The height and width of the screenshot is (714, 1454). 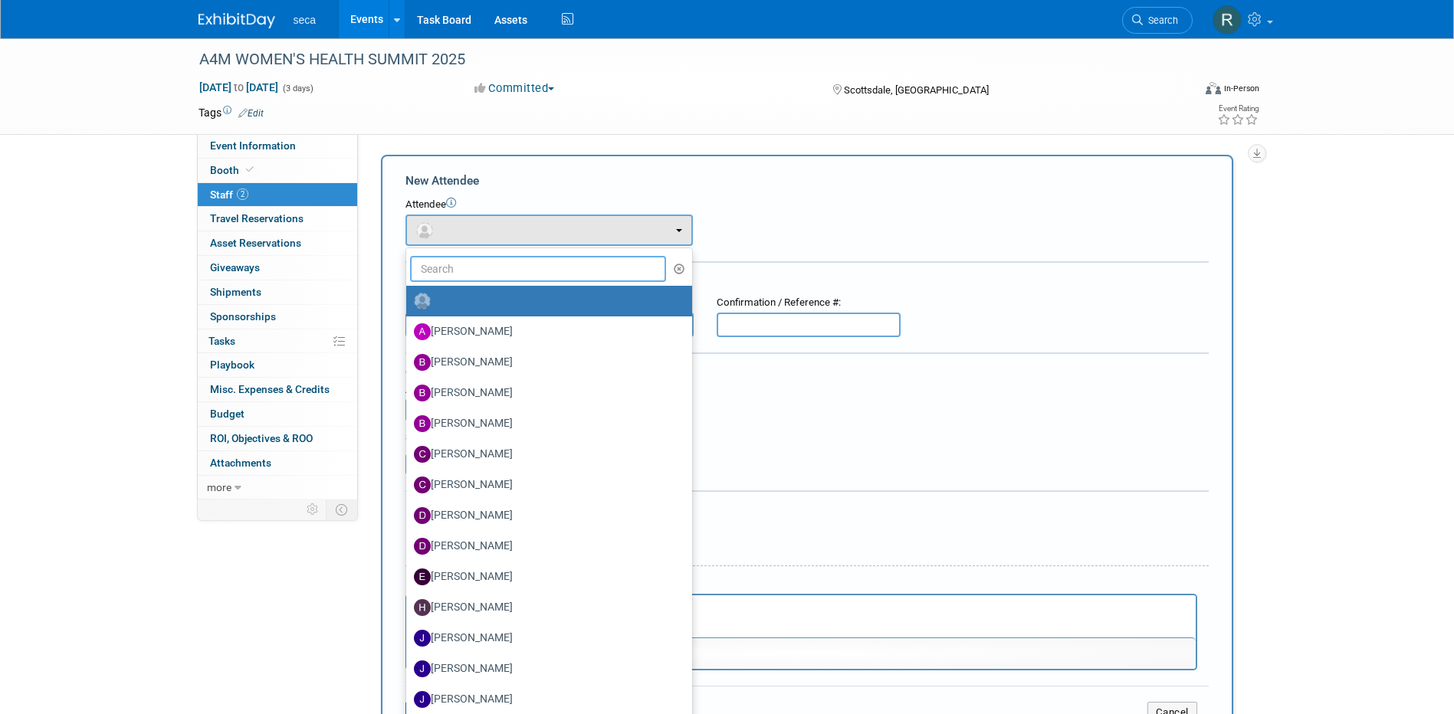 What do you see at coordinates (1241, 88) in the screenshot?
I see `div: In-Person` at bounding box center [1241, 88].